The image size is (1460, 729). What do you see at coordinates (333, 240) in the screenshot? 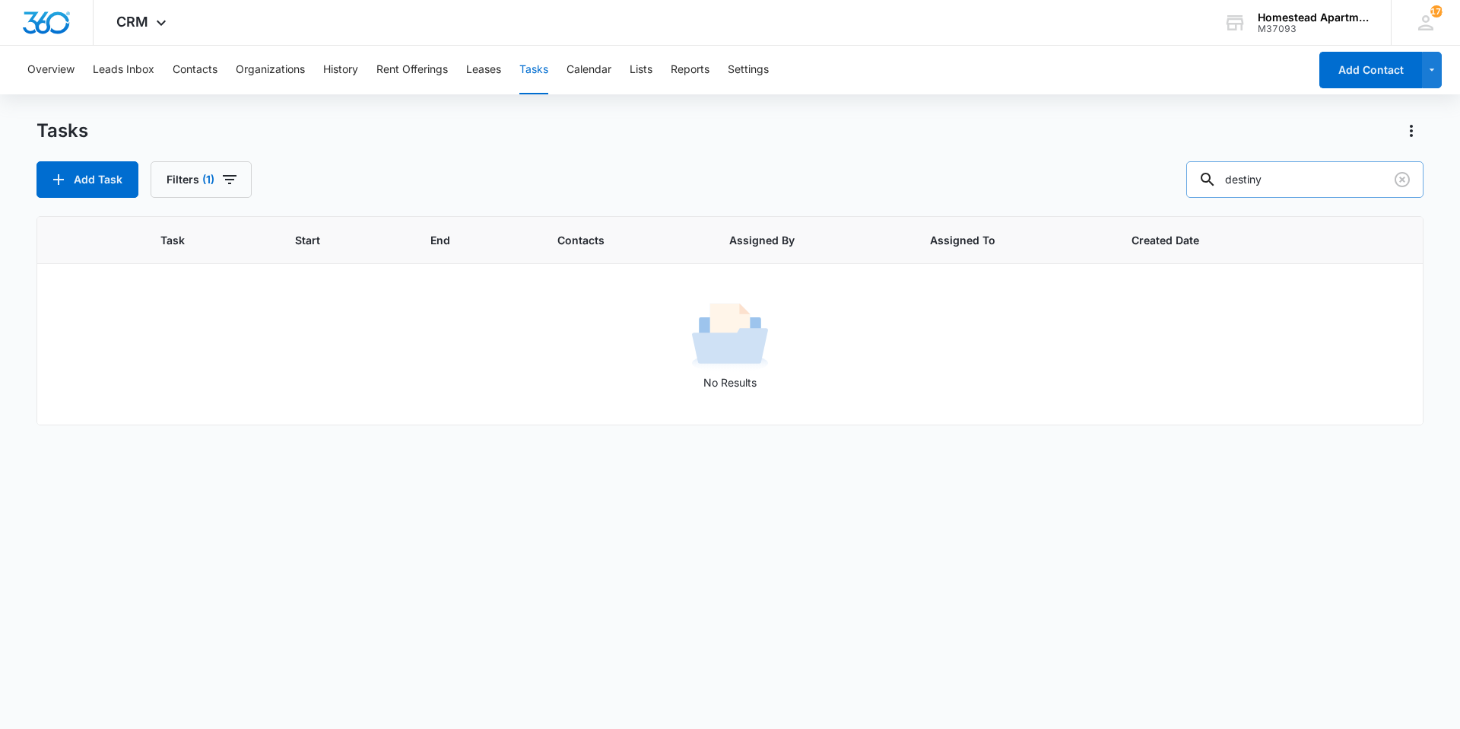
I see `span: Start` at bounding box center [333, 240].